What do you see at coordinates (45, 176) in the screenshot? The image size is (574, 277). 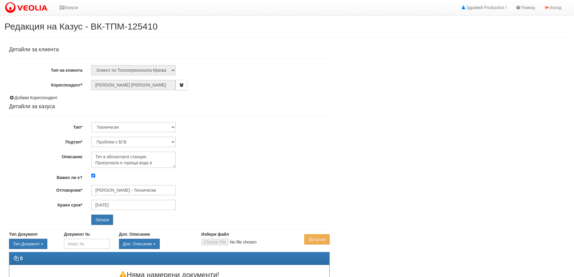 I see `label: Важен ли е?` at bounding box center [45, 176].